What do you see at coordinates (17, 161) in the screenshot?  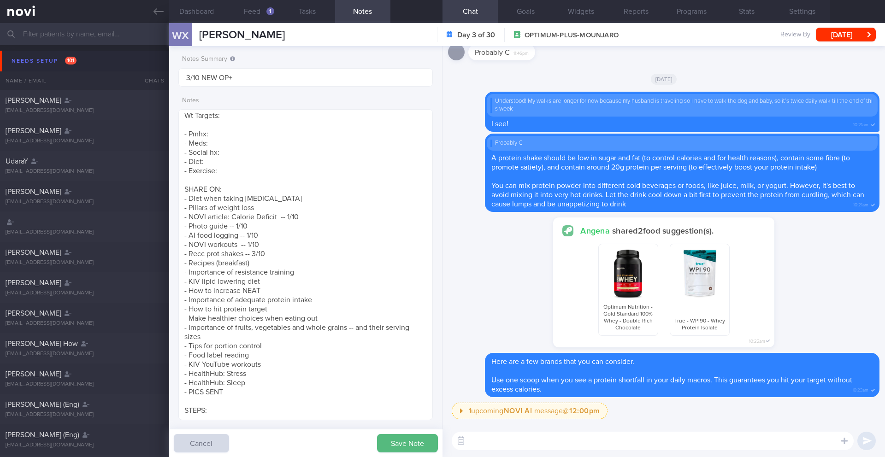 I see `span: UdaraY` at bounding box center [17, 161].